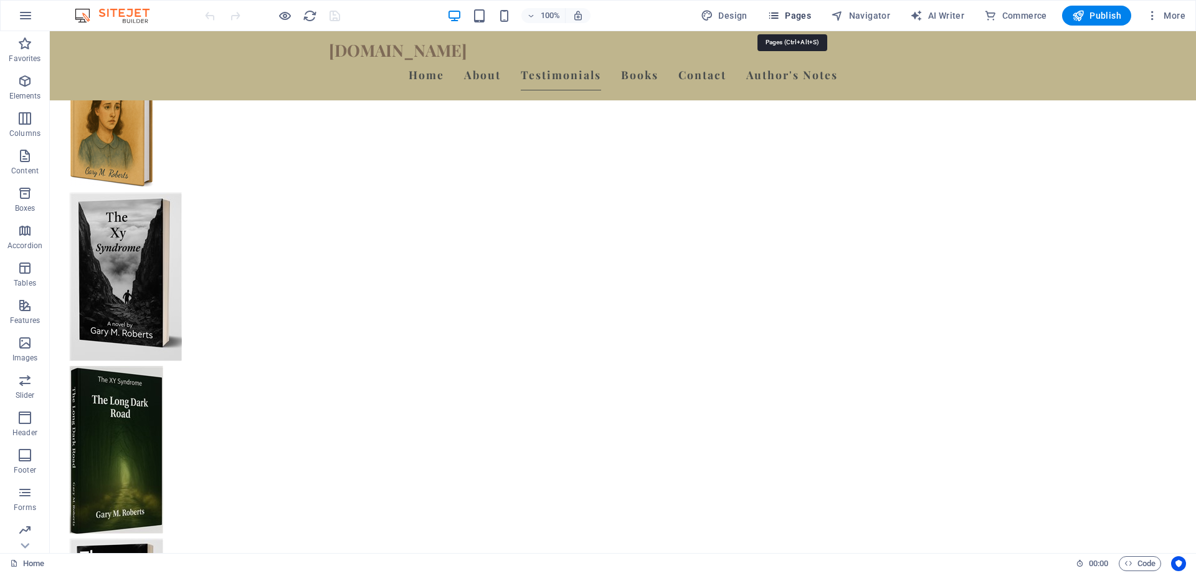  What do you see at coordinates (790, 16) in the screenshot?
I see `span: Pages` at bounding box center [790, 16].